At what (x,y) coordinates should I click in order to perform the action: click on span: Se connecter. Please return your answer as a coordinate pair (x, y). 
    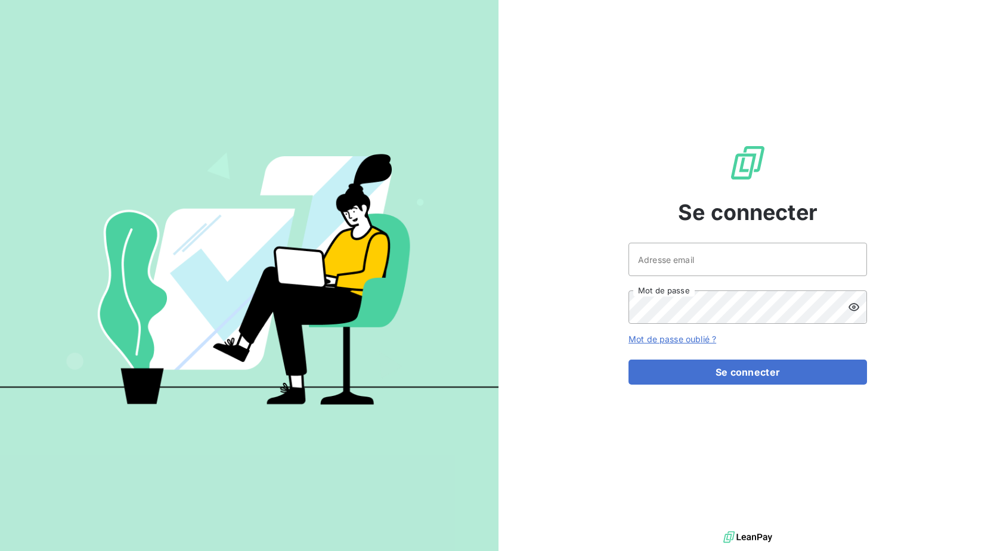
    Looking at the image, I should click on (748, 212).